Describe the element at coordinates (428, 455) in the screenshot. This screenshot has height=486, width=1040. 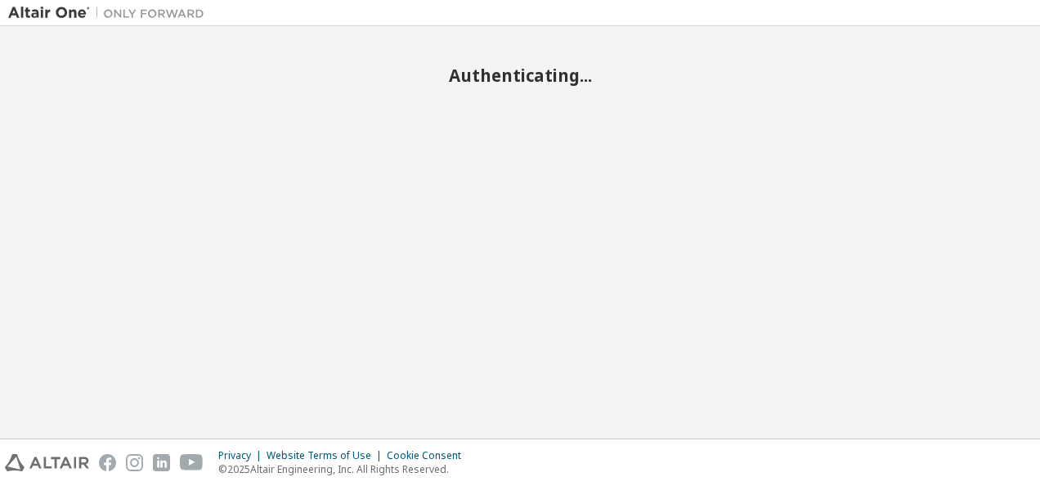
I see `div: Cookie Consent` at that location.